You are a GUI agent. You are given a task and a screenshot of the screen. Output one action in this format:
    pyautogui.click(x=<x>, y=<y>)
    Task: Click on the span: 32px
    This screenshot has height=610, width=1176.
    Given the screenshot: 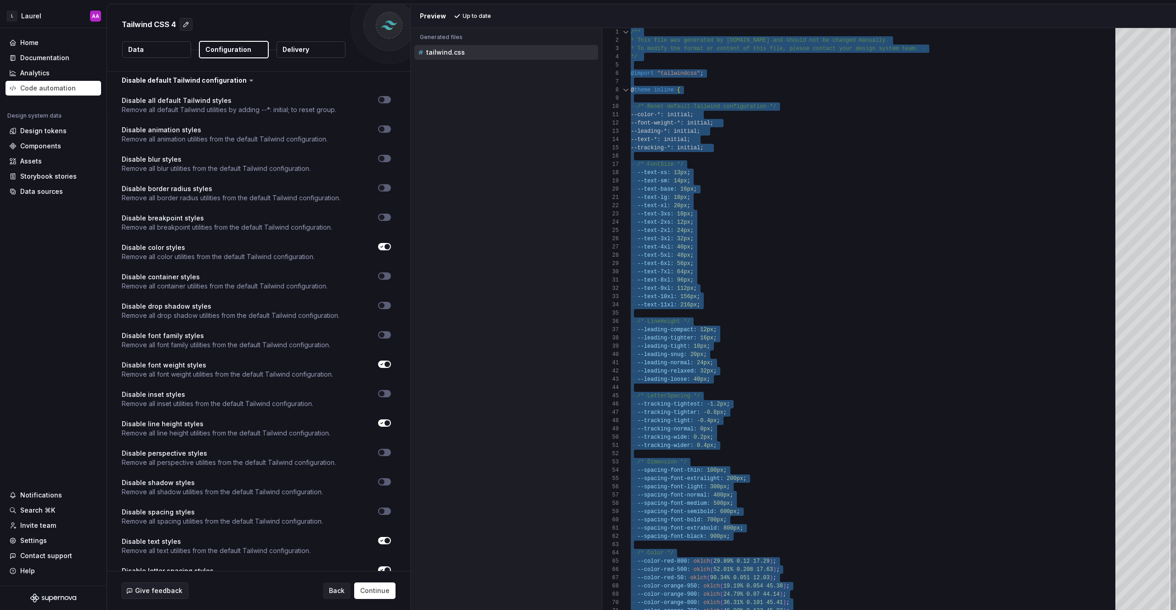 What is the action you would take?
    pyautogui.click(x=706, y=371)
    